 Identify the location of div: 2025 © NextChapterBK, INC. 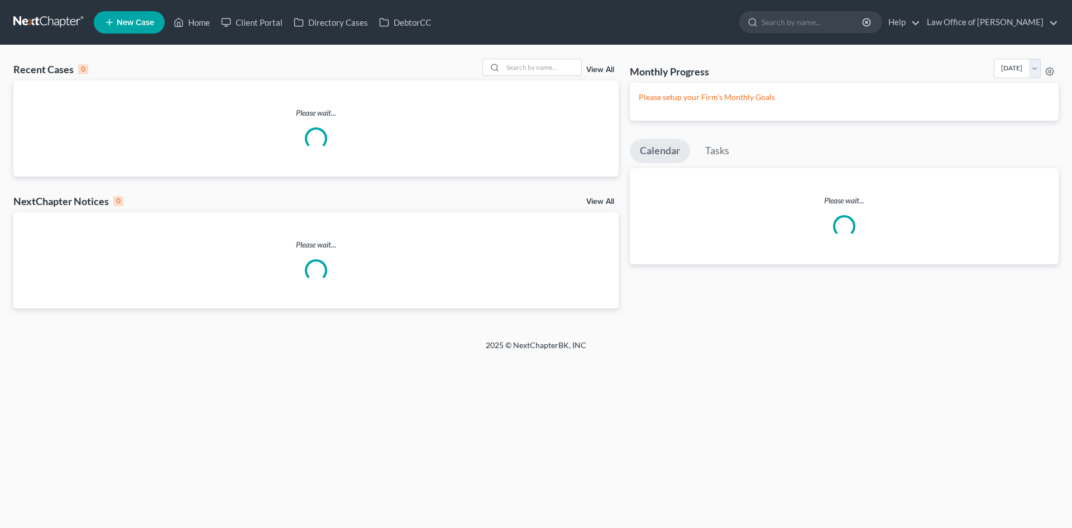
(536, 349).